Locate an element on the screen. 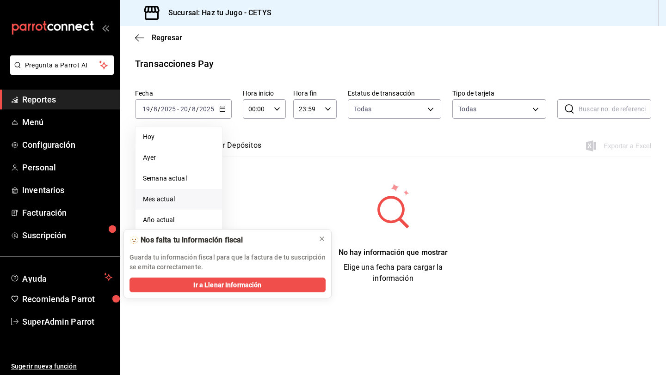 The image size is (666, 375). label: Fecha is located at coordinates (183, 93).